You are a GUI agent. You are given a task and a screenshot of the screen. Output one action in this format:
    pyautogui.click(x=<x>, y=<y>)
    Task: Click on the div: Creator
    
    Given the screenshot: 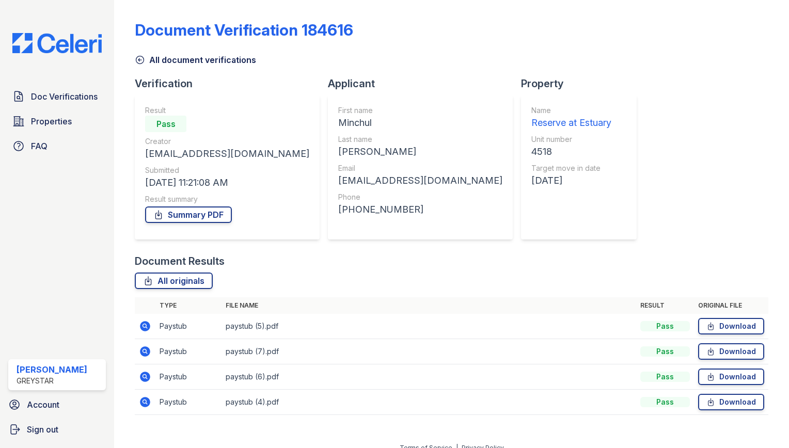 What is the action you would take?
    pyautogui.click(x=227, y=142)
    